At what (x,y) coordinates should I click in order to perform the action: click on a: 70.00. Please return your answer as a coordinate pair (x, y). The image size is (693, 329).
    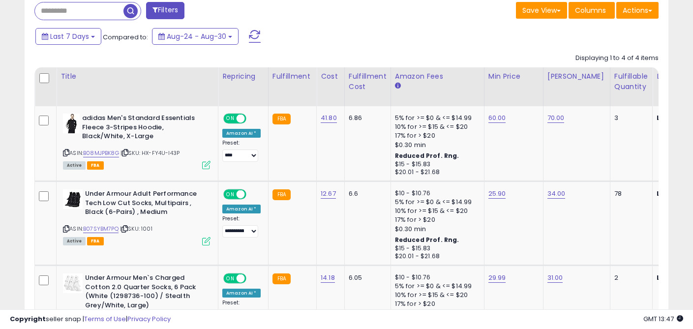
    Looking at the image, I should click on (555, 118).